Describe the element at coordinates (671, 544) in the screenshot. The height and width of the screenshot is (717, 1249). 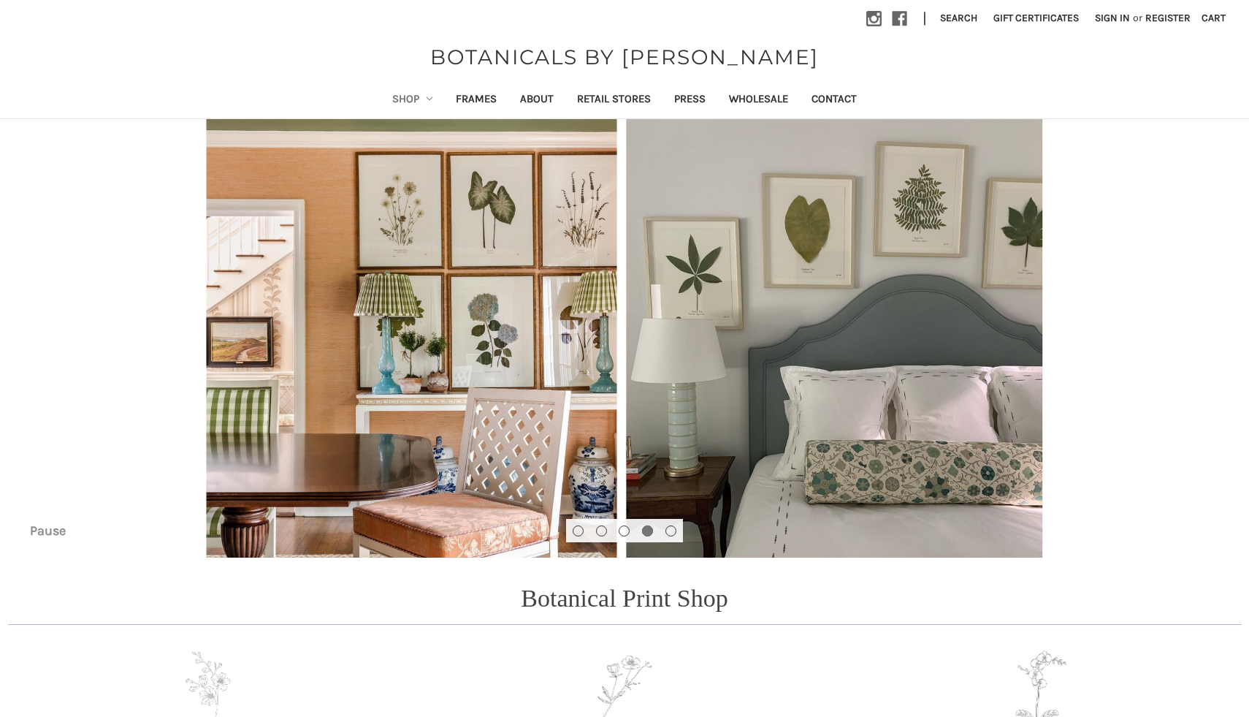
I see `span: Go to slide 5 of 5` at that location.